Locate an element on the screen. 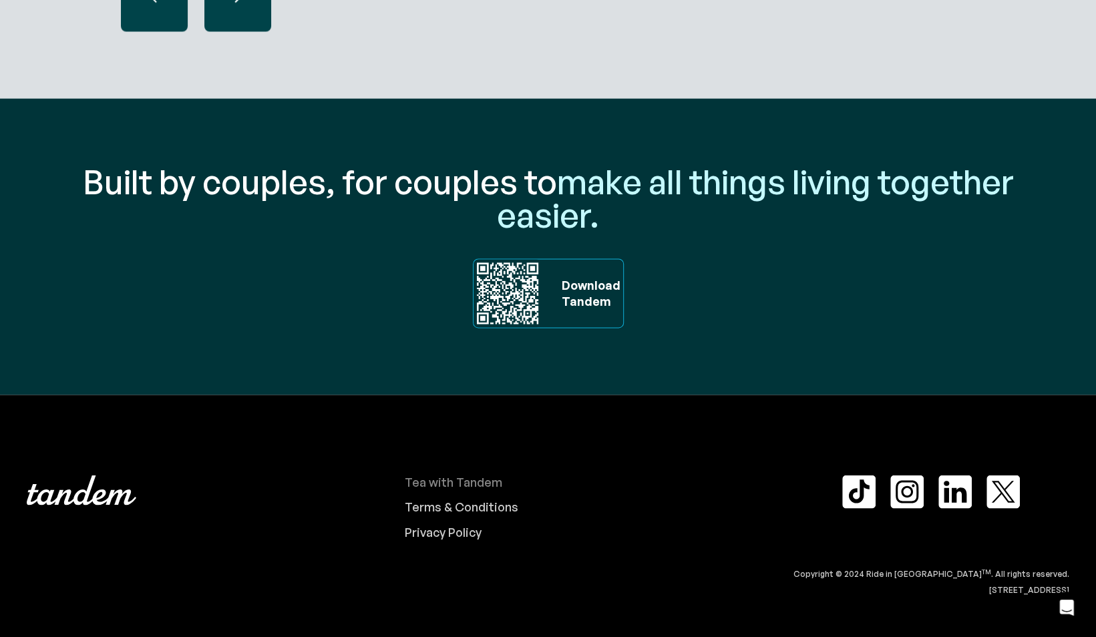  a: Tea with Tandem is located at coordinates (618, 482).